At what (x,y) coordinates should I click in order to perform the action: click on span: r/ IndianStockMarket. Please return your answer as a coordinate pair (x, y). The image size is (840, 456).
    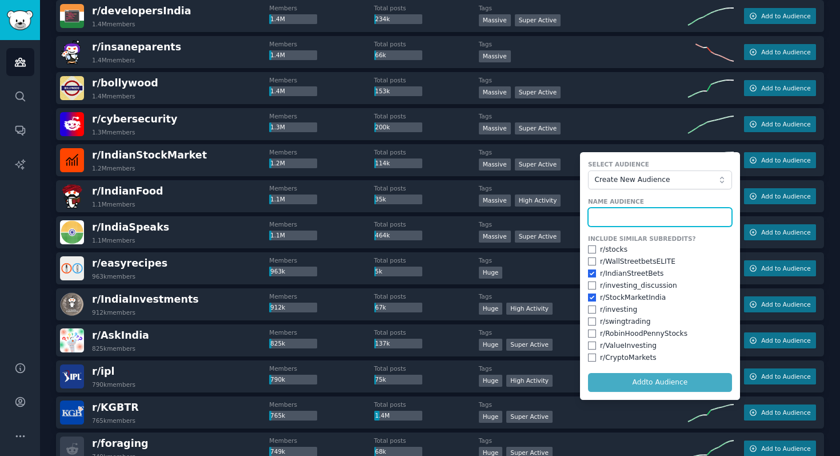
    Looking at the image, I should click on (149, 155).